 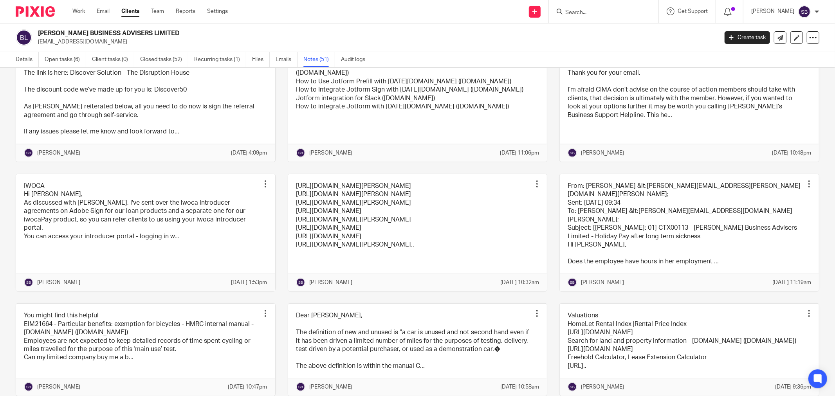 I want to click on a: Client tasks (0), so click(x=113, y=59).